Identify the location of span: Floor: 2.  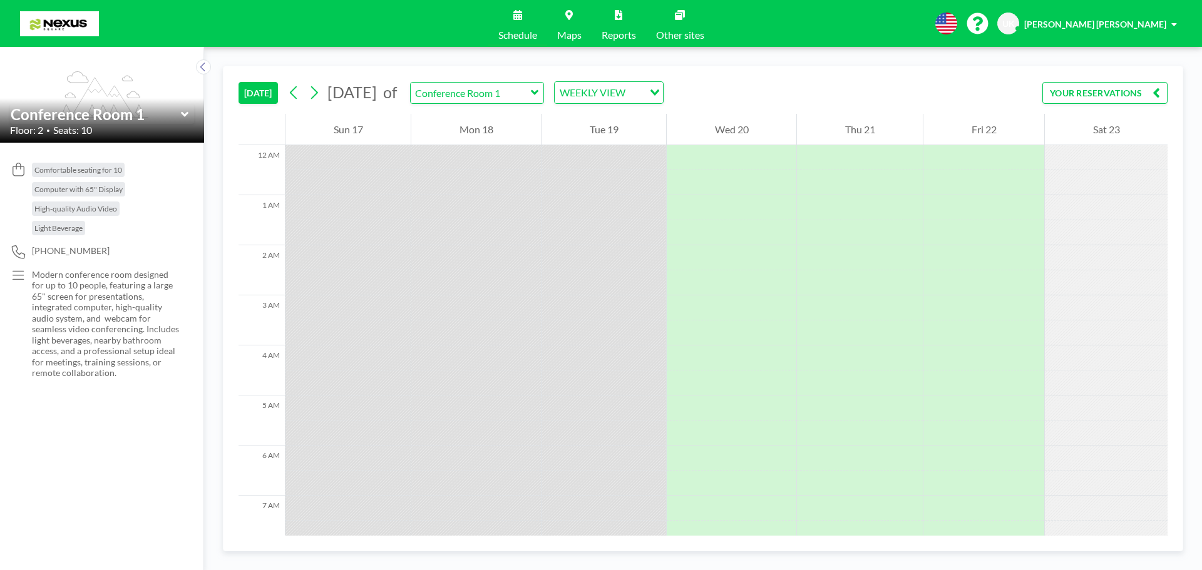
(26, 130).